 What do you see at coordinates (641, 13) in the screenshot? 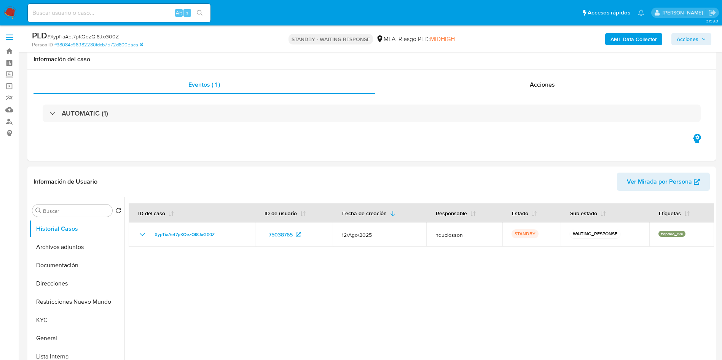
I see `a: Notificaciones` at bounding box center [641, 13].